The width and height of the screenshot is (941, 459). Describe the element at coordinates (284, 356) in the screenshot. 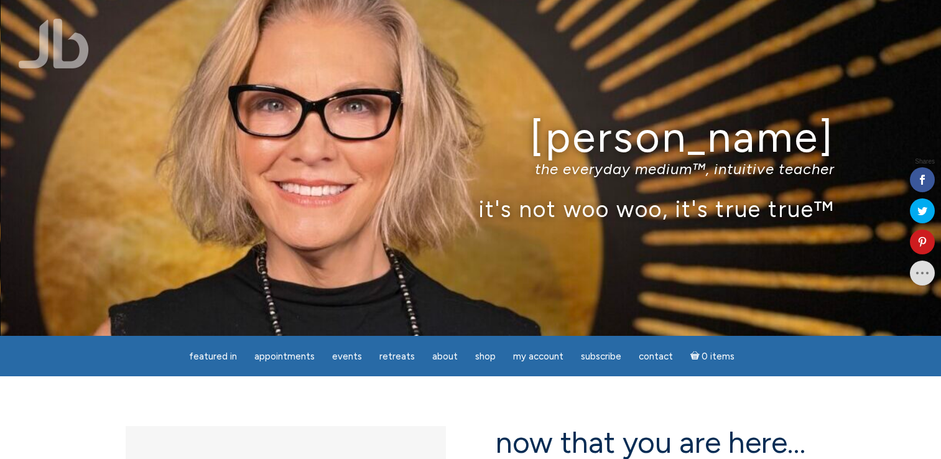

I see `span: Appointments` at that location.